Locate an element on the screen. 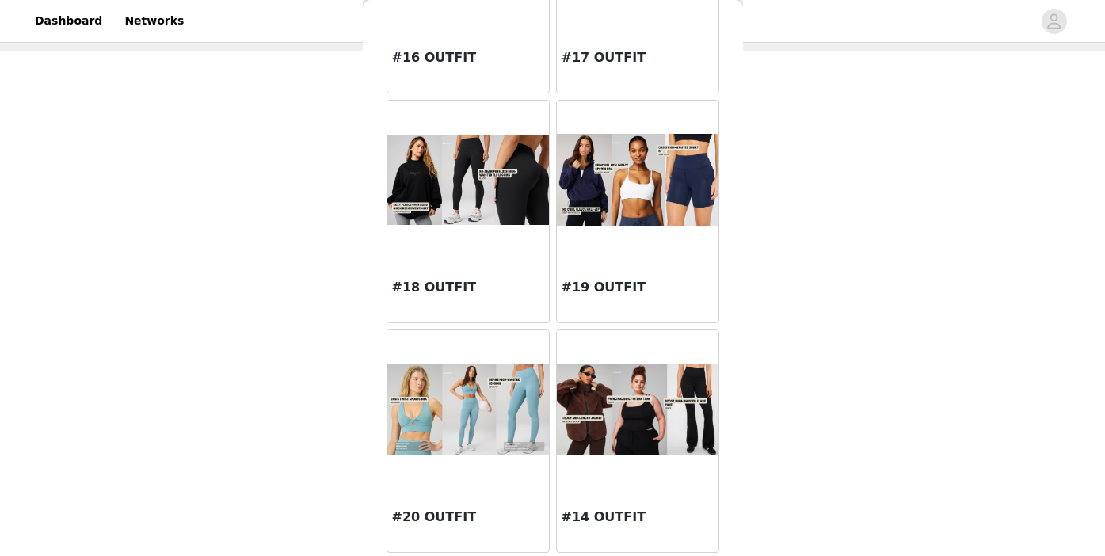 This screenshot has height=556, width=1105. h3: #19 OUTFIT is located at coordinates (638, 288).